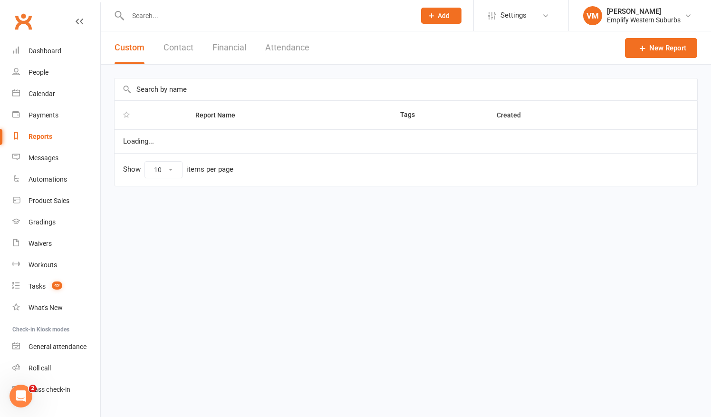 This screenshot has height=417, width=711. Describe the element at coordinates (440, 115) in the screenshot. I see `th: Tags` at that location.